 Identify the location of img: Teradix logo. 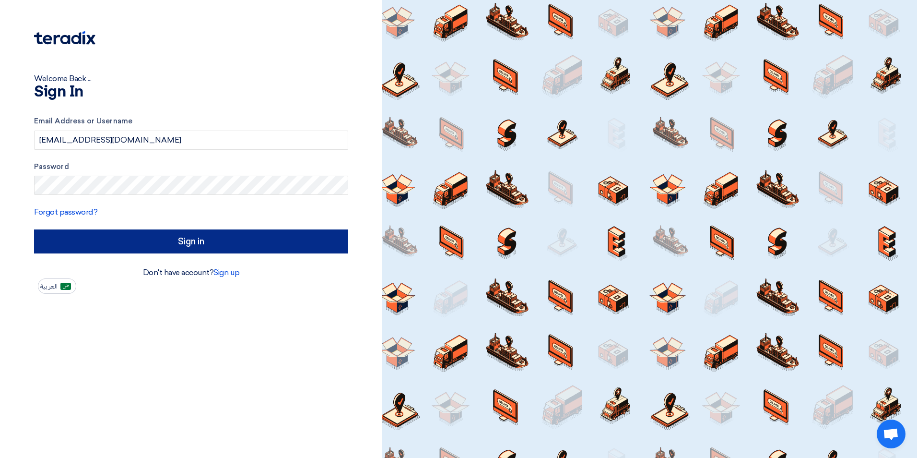
(65, 38).